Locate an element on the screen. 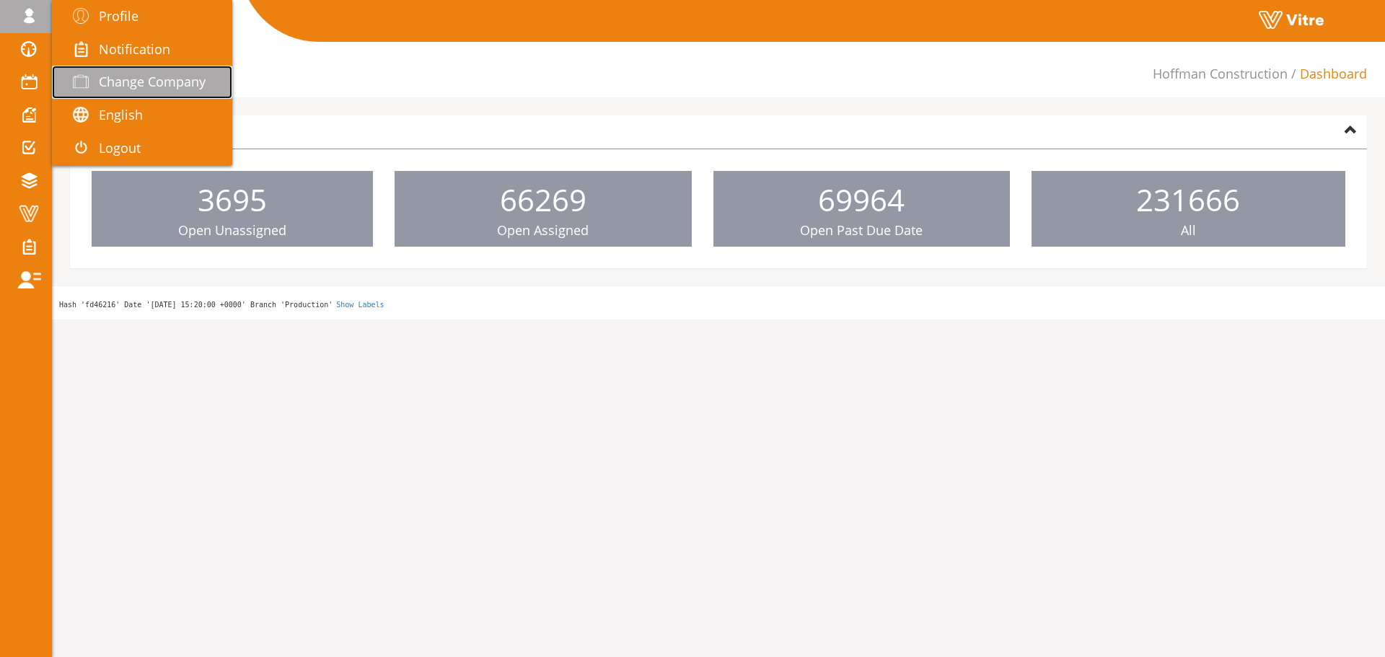 The width and height of the screenshot is (1385, 657). a: Hoffman Construction is located at coordinates (1220, 74).